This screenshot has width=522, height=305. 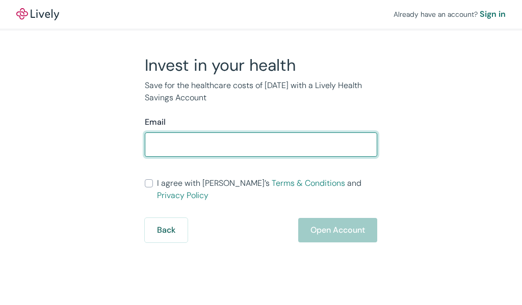 What do you see at coordinates (38, 14) in the screenshot?
I see `img: Lively` at bounding box center [38, 14].